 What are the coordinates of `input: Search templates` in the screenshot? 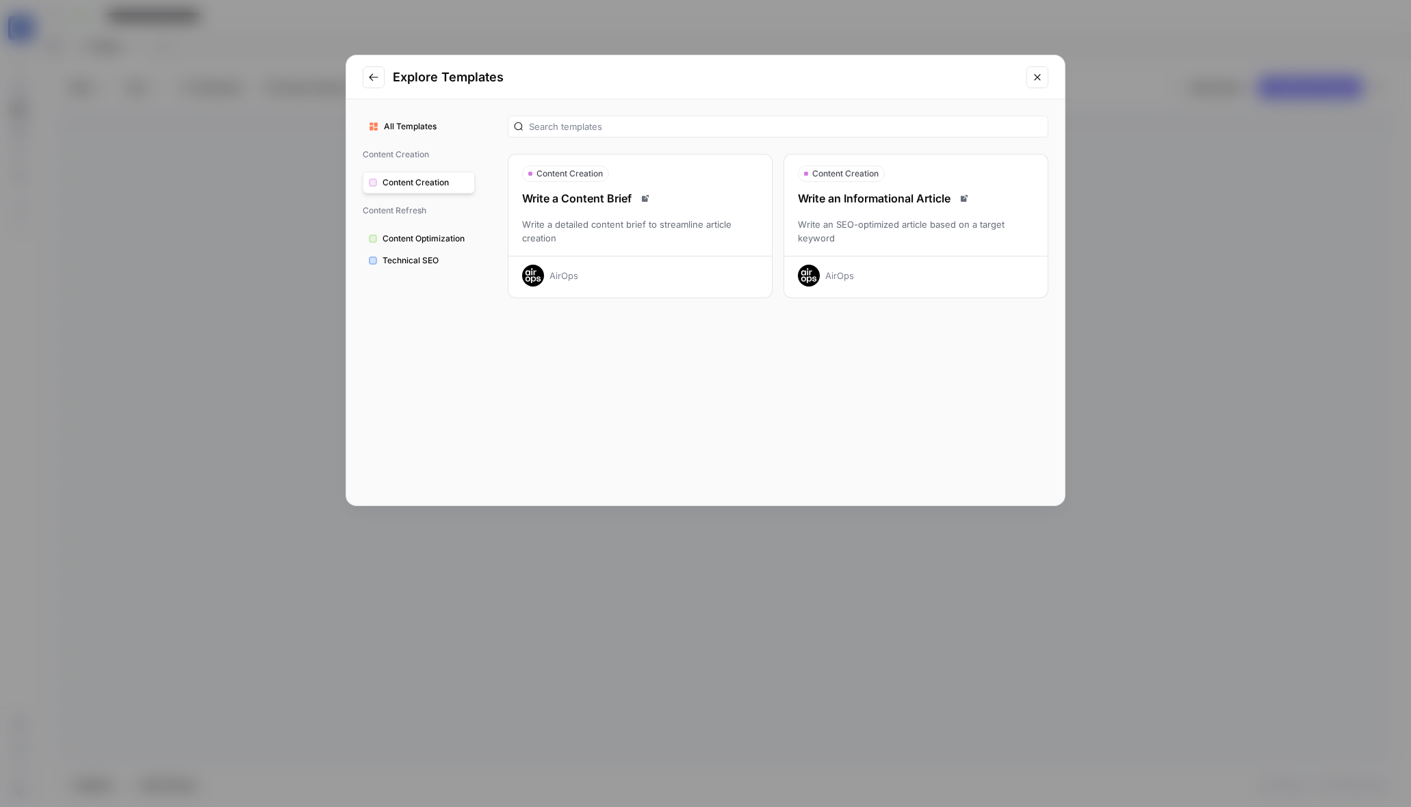 It's located at (785, 127).